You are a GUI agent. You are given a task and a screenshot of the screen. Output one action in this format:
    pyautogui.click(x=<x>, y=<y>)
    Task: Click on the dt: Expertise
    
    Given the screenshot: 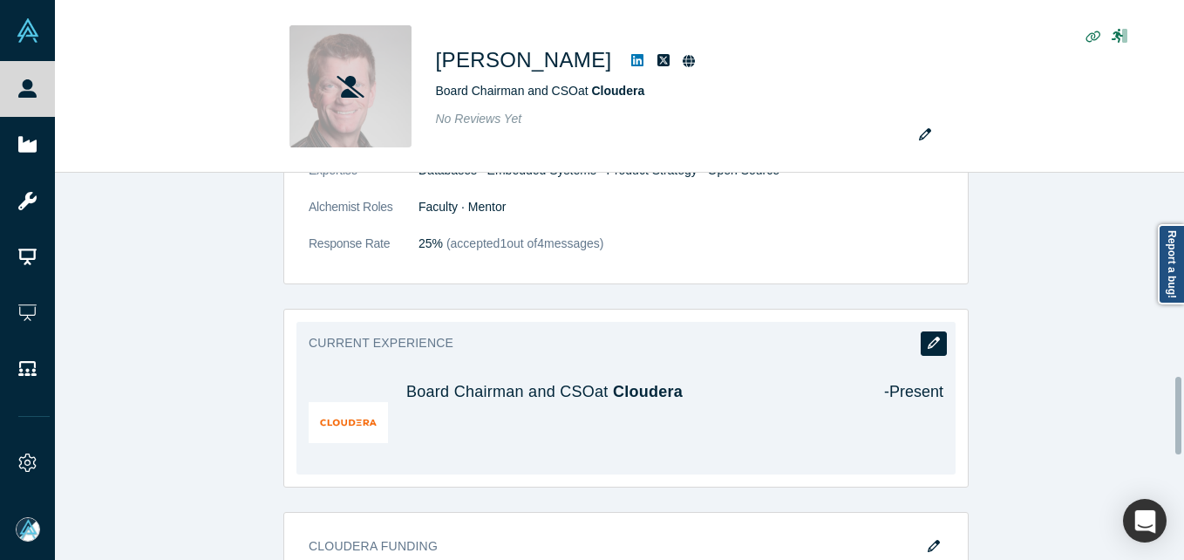 What is the action you would take?
    pyautogui.click(x=364, y=180)
    